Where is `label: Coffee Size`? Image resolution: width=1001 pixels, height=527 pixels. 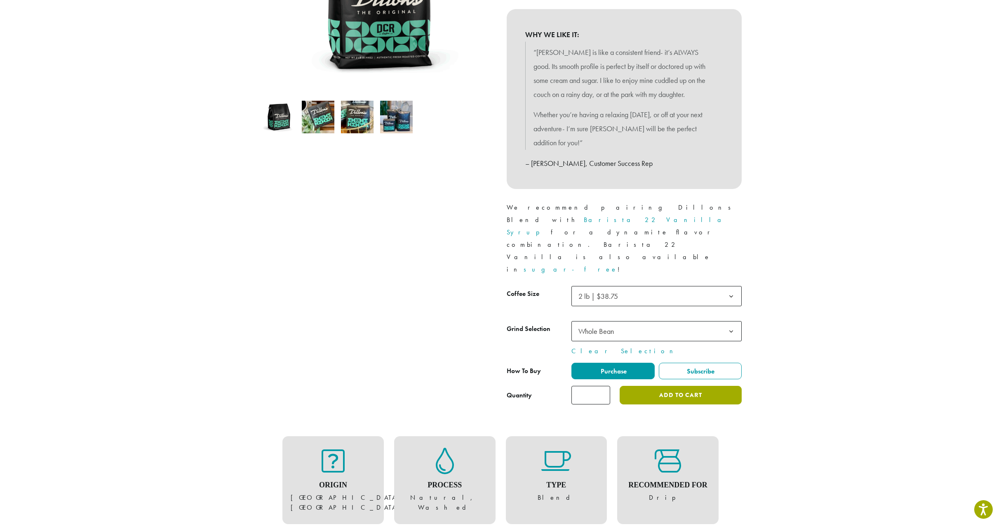 label: Coffee Size is located at coordinates (539, 294).